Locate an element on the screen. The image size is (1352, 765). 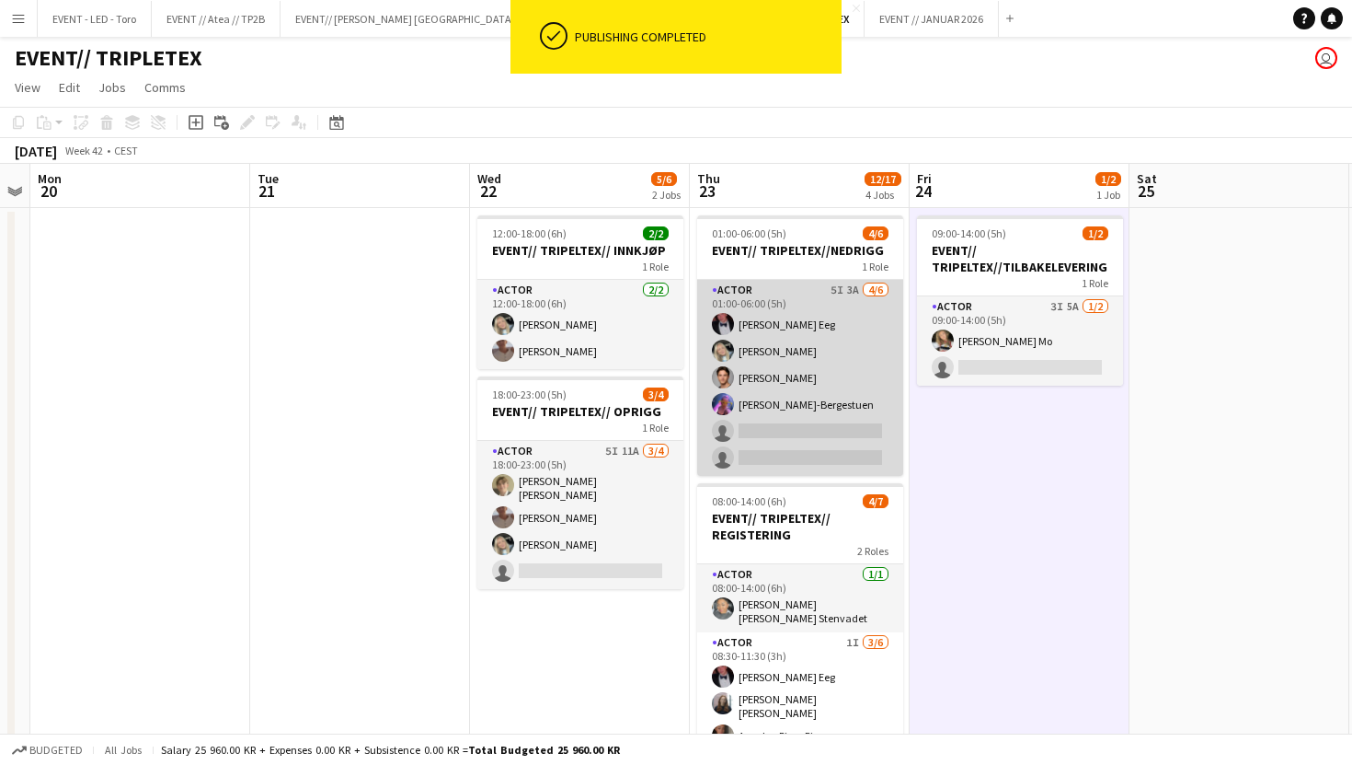
span: Total Budgeted 25 960.00 KR is located at coordinates (544, 749).